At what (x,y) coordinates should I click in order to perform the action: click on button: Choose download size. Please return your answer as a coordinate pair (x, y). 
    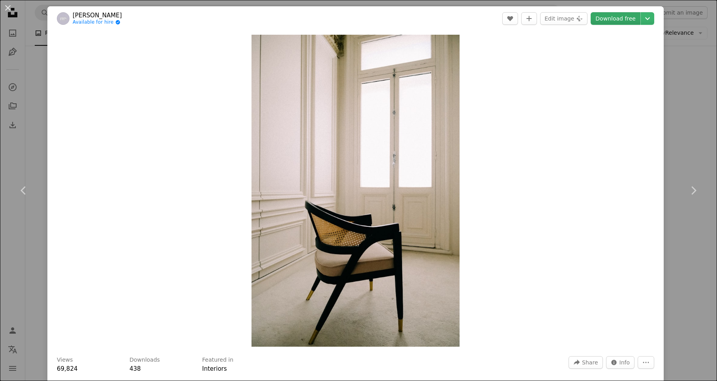
    Looking at the image, I should click on (647, 19).